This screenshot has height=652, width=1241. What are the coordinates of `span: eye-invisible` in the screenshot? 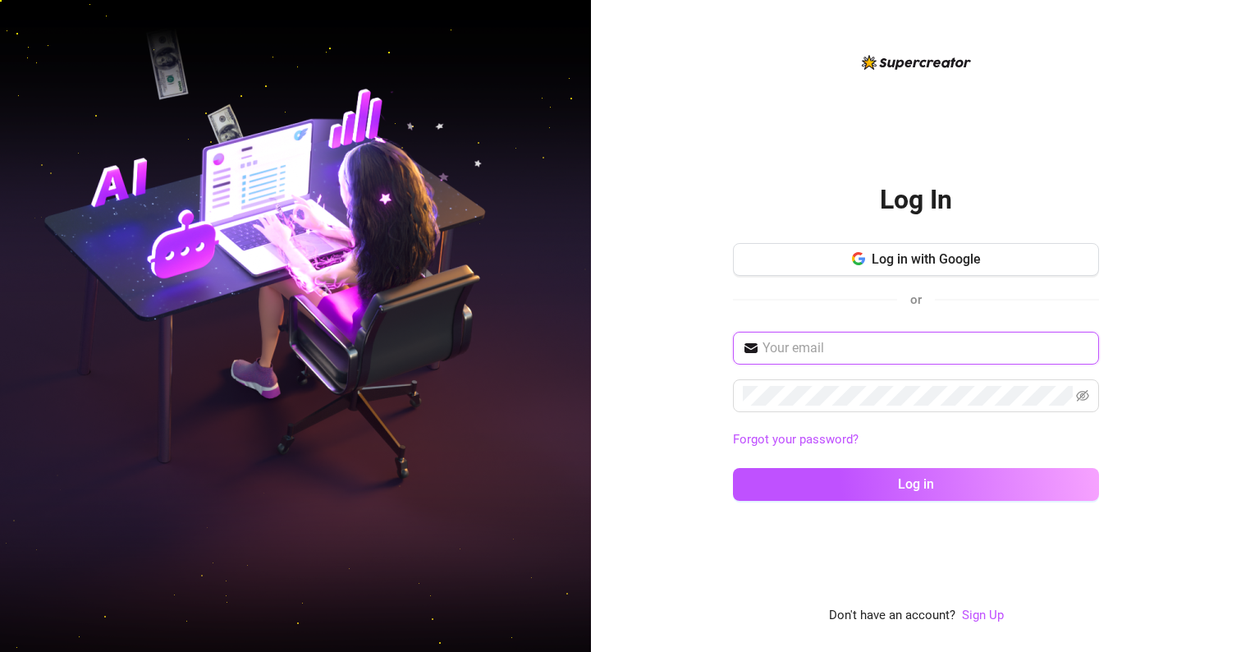 It's located at (1083, 396).